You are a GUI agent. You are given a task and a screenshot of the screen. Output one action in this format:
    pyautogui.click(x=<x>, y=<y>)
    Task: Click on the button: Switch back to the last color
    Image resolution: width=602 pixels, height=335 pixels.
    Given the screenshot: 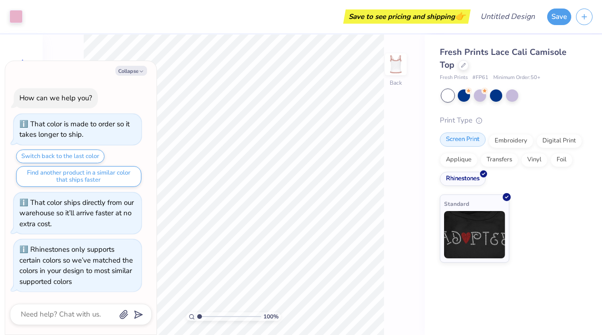 What is the action you would take?
    pyautogui.click(x=60, y=156)
    